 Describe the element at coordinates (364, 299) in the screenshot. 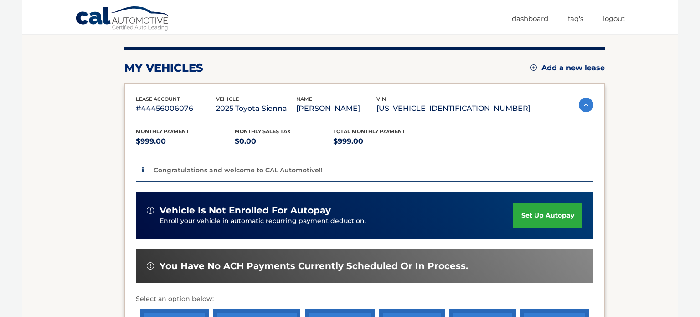

I see `p: Select an option below:` at that location.